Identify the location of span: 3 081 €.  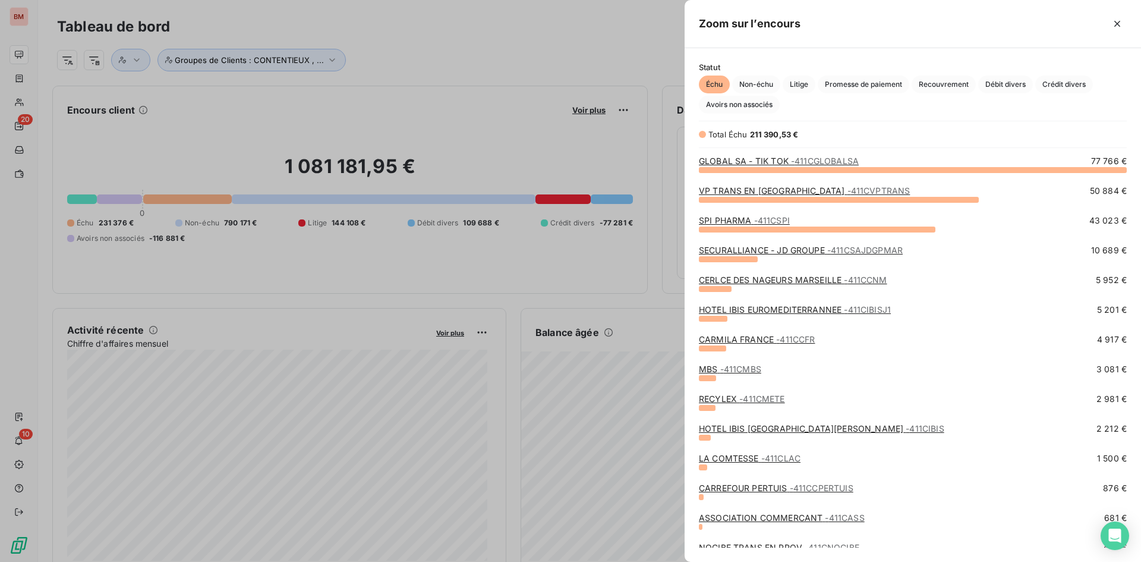
(1112, 369).